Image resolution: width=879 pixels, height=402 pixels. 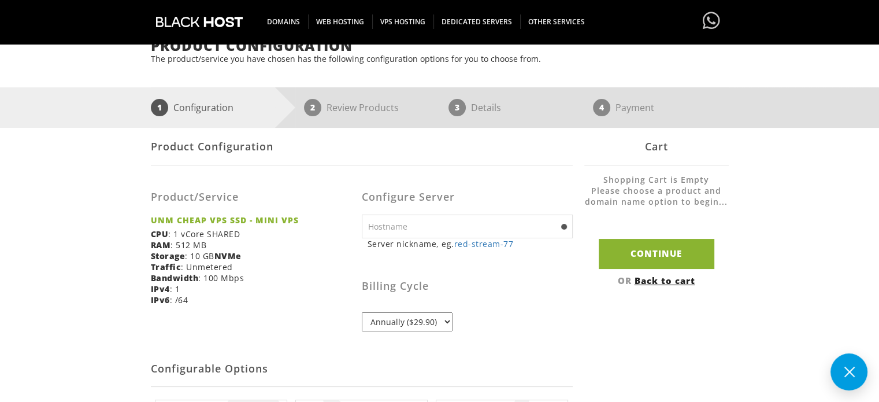 I want to click on strong: UNM CHEAP VPS SSD - MINI VPS, so click(x=252, y=220).